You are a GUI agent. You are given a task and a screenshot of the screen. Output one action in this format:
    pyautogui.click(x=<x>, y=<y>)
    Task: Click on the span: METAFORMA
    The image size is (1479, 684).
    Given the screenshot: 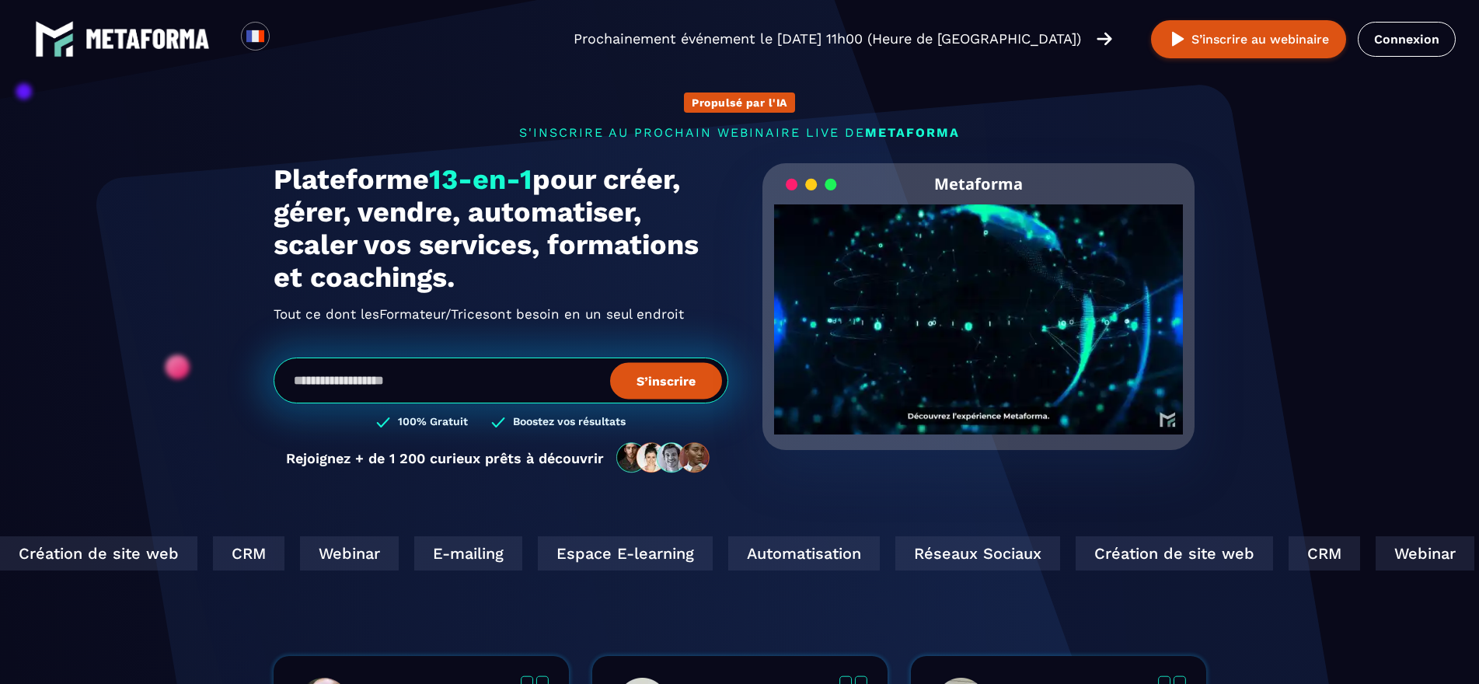 What is the action you would take?
    pyautogui.click(x=912, y=132)
    